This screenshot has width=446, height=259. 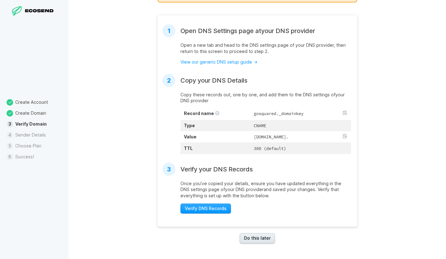 What do you see at coordinates (257, 238) in the screenshot?
I see `a: Do this later` at bounding box center [257, 238].